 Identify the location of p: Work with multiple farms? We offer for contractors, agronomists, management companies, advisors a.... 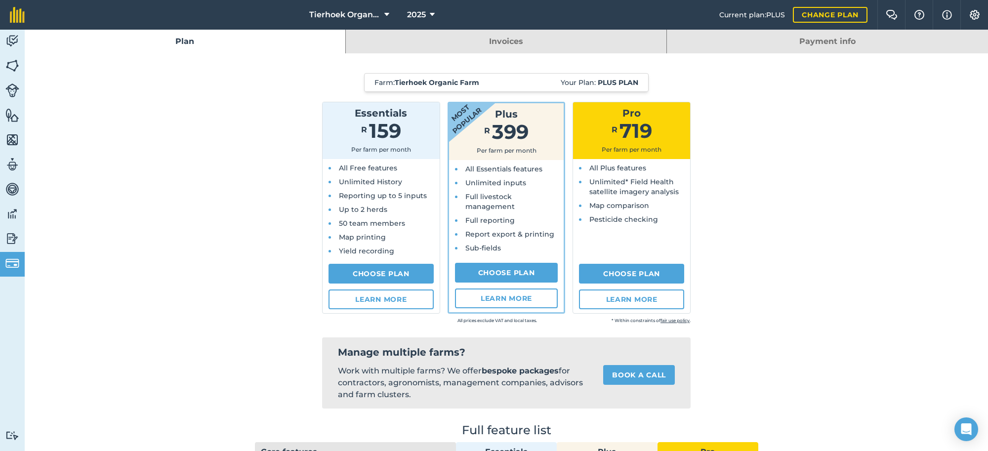
(462, 383).